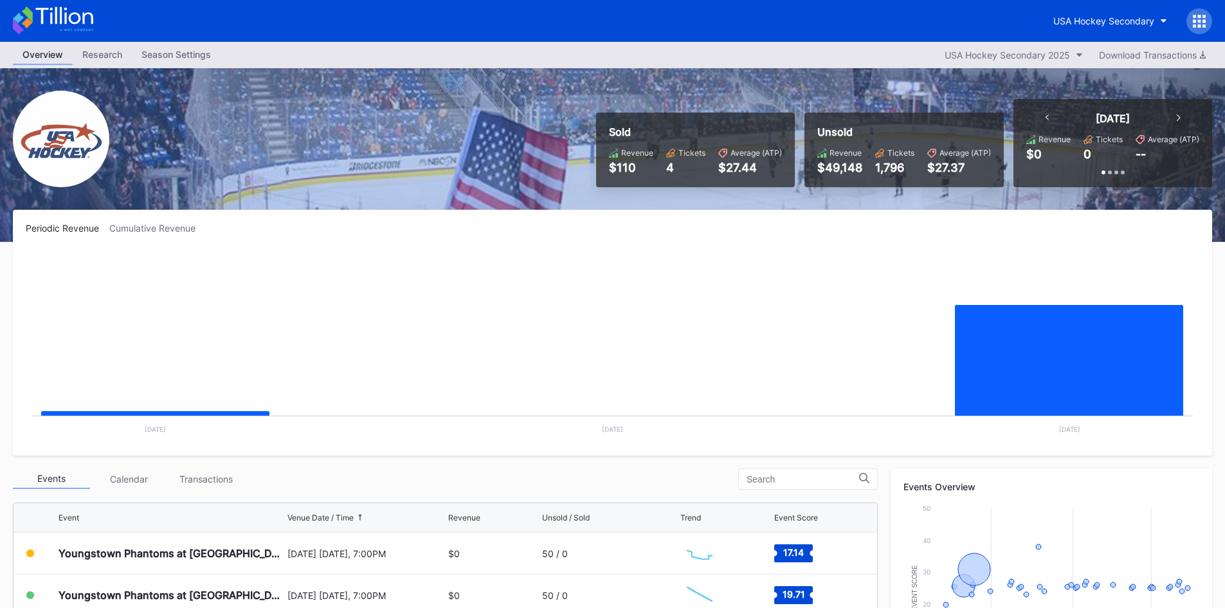 This screenshot has width=1225, height=608. Describe the element at coordinates (894, 167) in the screenshot. I see `div: 1,796` at that location.